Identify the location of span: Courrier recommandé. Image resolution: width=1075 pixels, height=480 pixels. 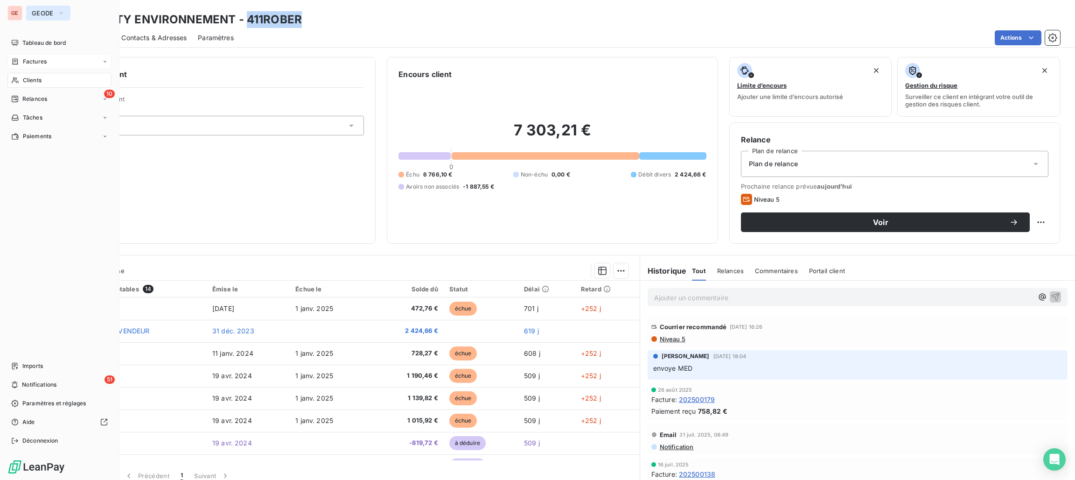
(693, 327).